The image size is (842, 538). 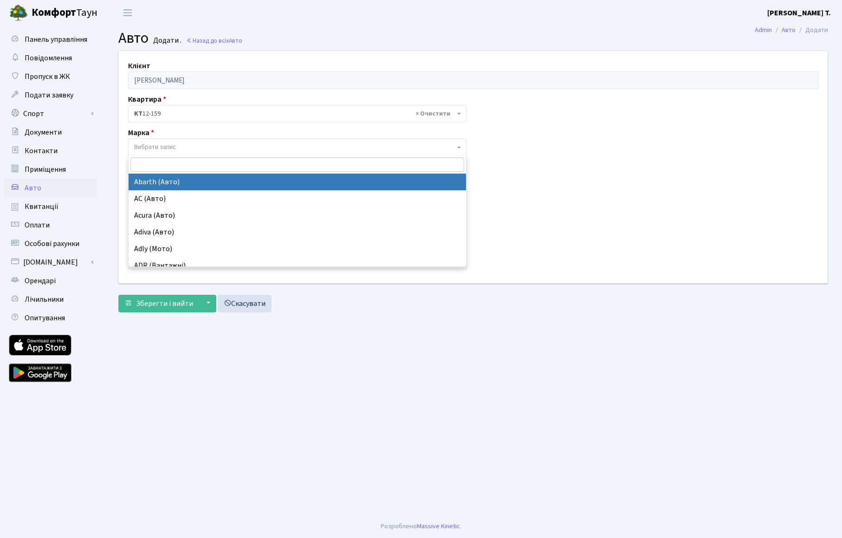 I want to click on a: Лічильники, so click(x=51, y=299).